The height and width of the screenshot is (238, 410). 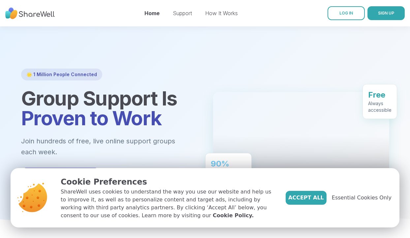 What do you see at coordinates (306, 198) in the screenshot?
I see `button: Accept All` at bounding box center [306, 198].